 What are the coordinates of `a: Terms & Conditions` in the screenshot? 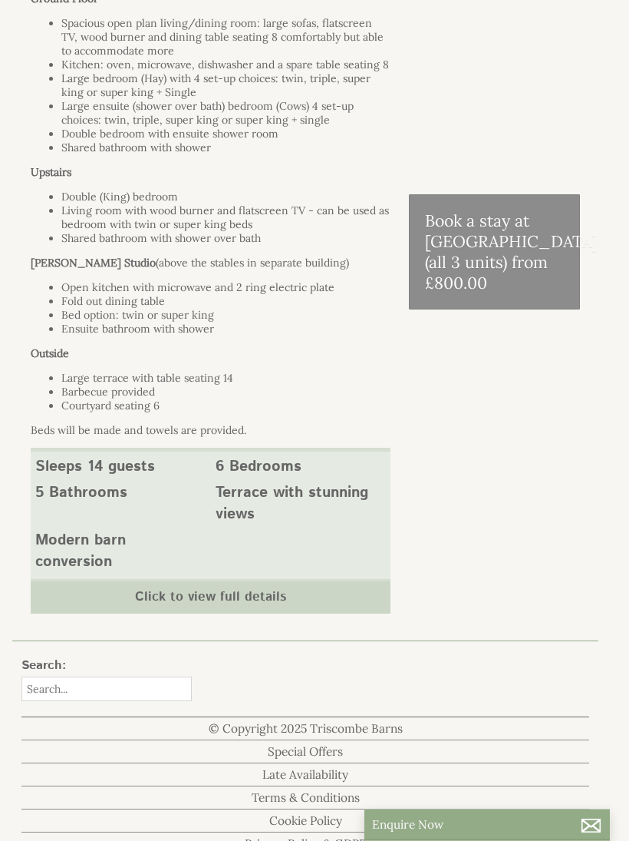 It's located at (306, 798).